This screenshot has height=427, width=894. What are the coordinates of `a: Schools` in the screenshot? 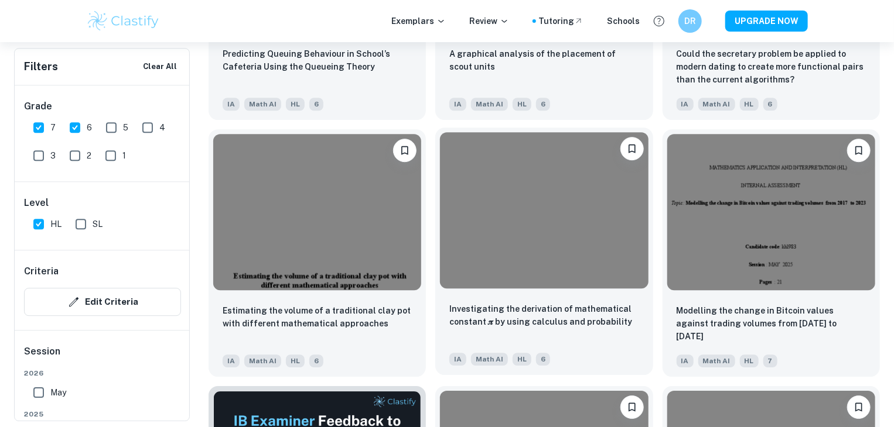 It's located at (623, 21).